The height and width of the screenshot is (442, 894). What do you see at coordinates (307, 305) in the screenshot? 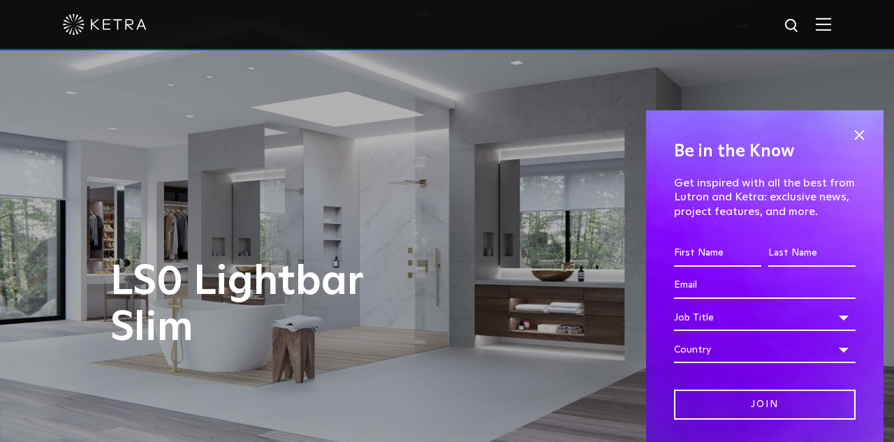
I see `h1: LS0 Lightbar Slim` at bounding box center [307, 305].